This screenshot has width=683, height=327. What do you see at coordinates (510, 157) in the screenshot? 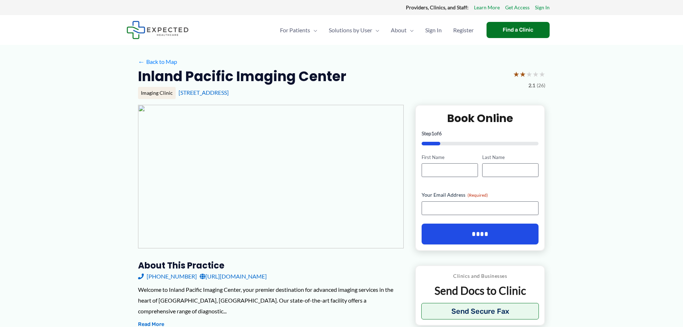
I see `label: Last Name` at bounding box center [510, 157].